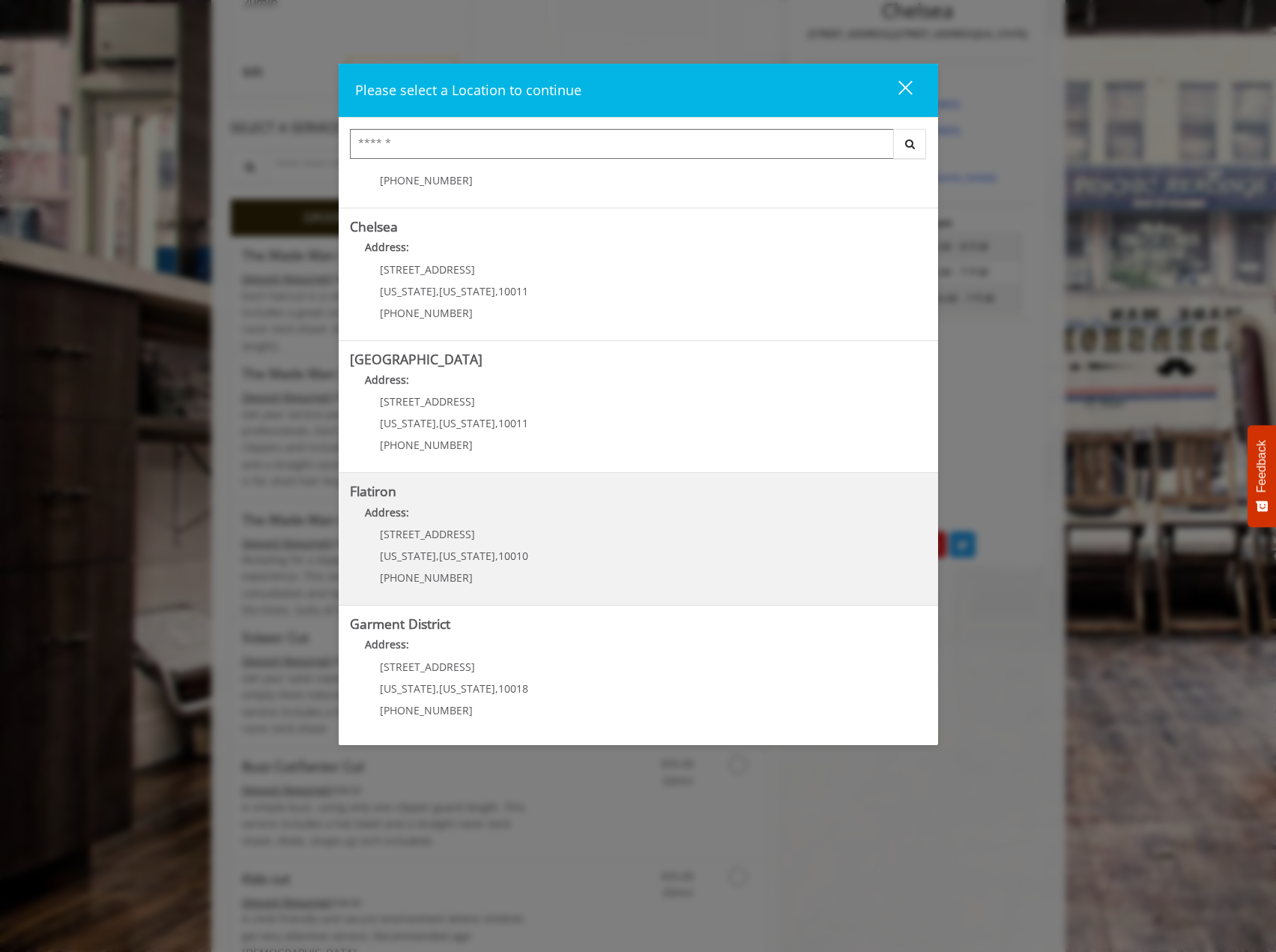 This screenshot has width=1276, height=952. What do you see at coordinates (896, 90) in the screenshot?
I see `button: close dialog` at bounding box center [896, 90].